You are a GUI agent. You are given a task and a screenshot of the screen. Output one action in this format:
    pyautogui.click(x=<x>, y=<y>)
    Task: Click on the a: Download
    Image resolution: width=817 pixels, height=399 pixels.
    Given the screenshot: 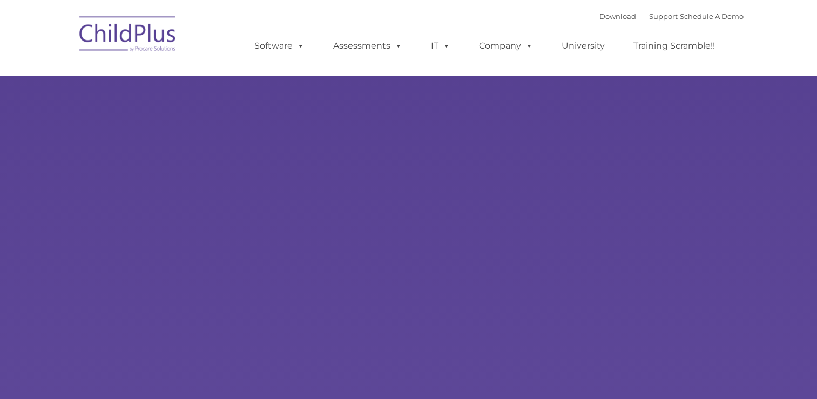 What is the action you would take?
    pyautogui.click(x=618, y=16)
    